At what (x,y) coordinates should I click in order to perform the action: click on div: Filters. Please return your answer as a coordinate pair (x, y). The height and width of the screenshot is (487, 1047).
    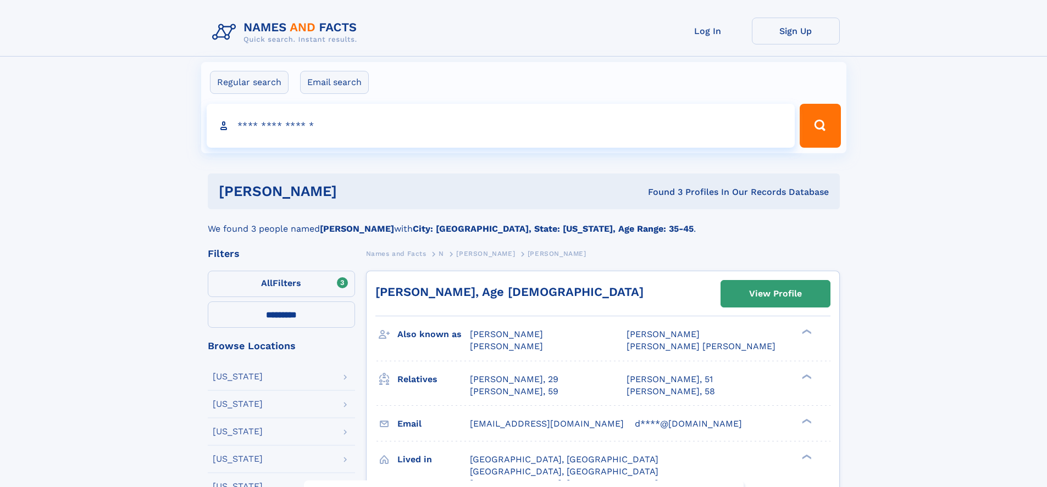
    Looking at the image, I should click on (281, 254).